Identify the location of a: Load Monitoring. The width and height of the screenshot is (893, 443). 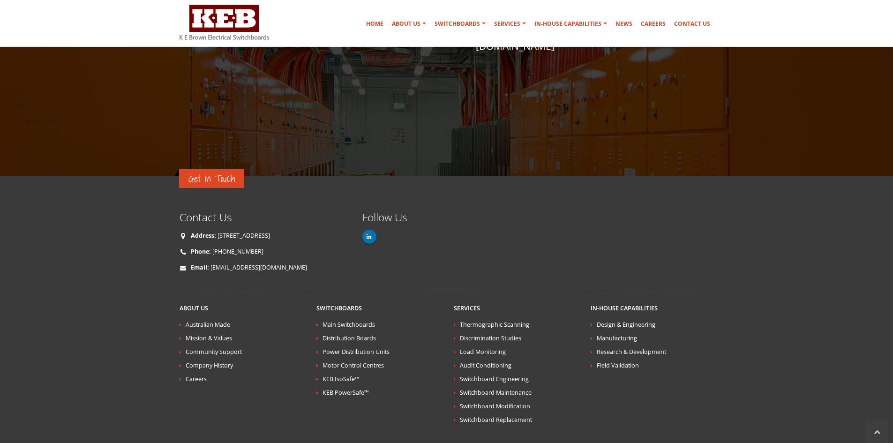
(483, 352).